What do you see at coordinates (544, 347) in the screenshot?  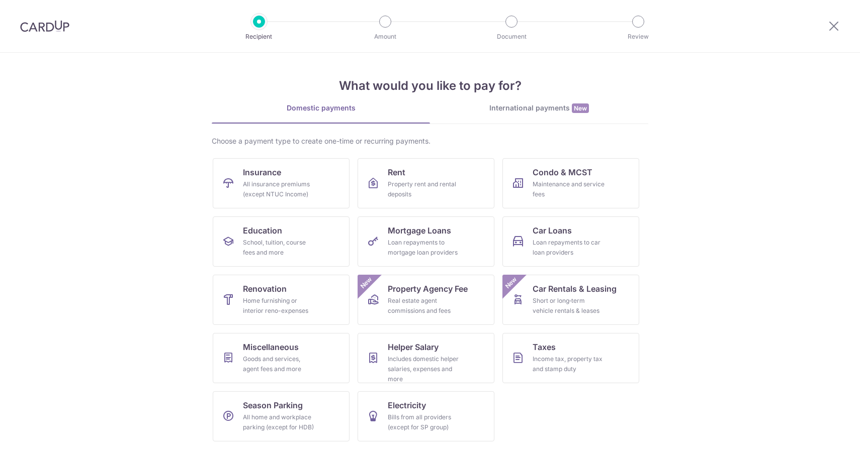 I see `span: Taxes` at bounding box center [544, 347].